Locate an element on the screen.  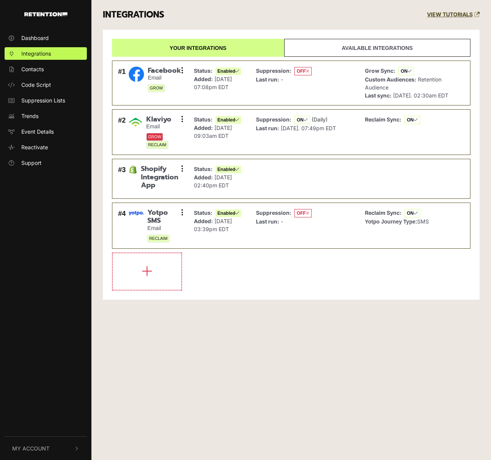
img: Facebook is located at coordinates (136, 74).